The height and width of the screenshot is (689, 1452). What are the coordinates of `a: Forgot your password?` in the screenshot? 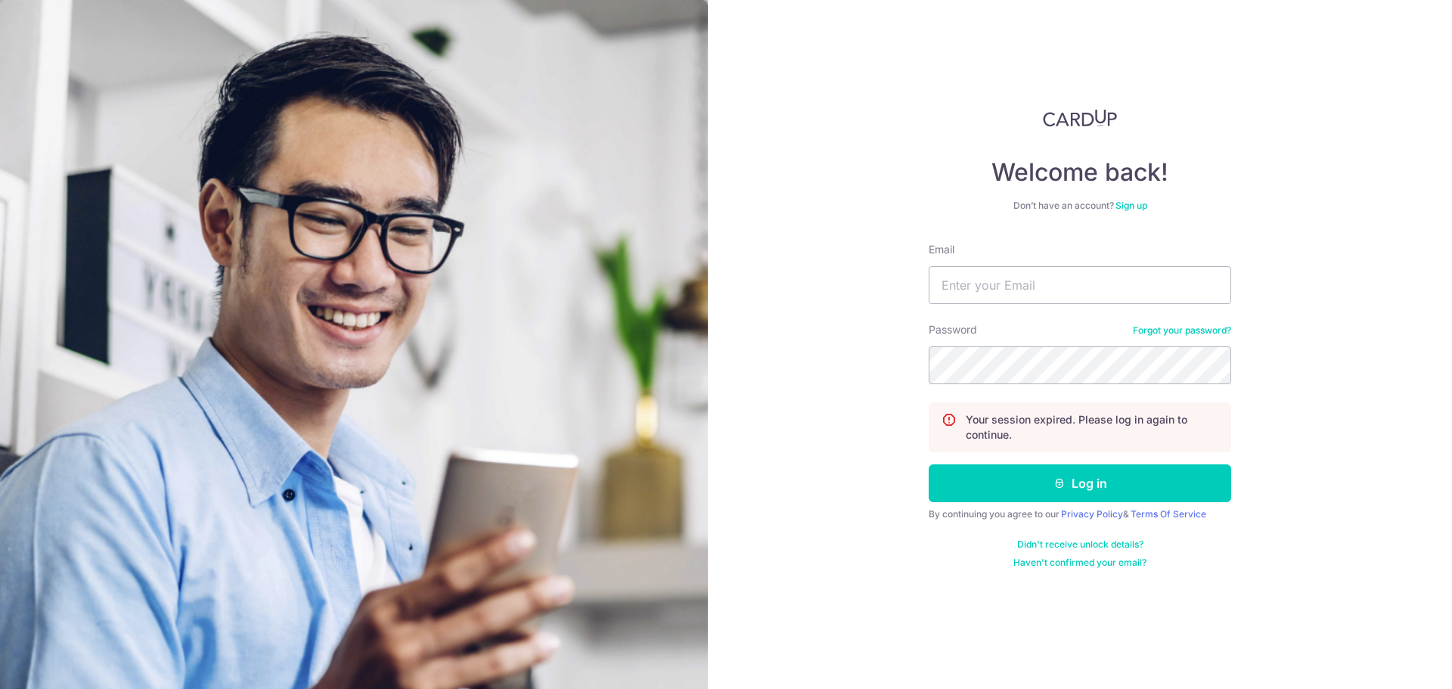 It's located at (1182, 330).